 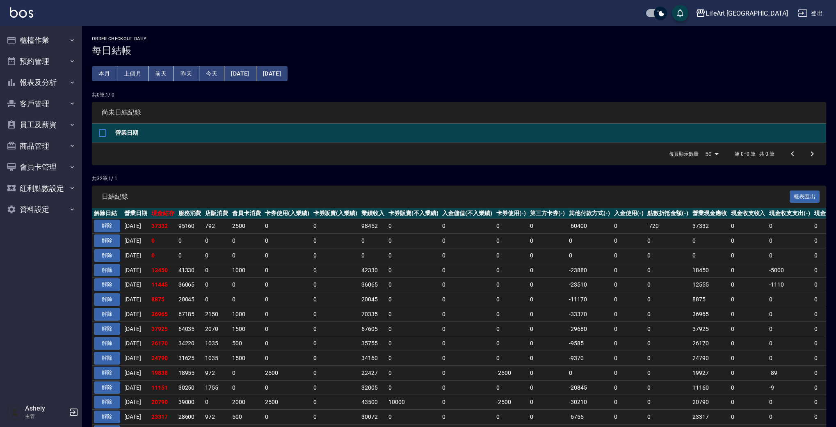 I want to click on td: 35755, so click(x=373, y=343).